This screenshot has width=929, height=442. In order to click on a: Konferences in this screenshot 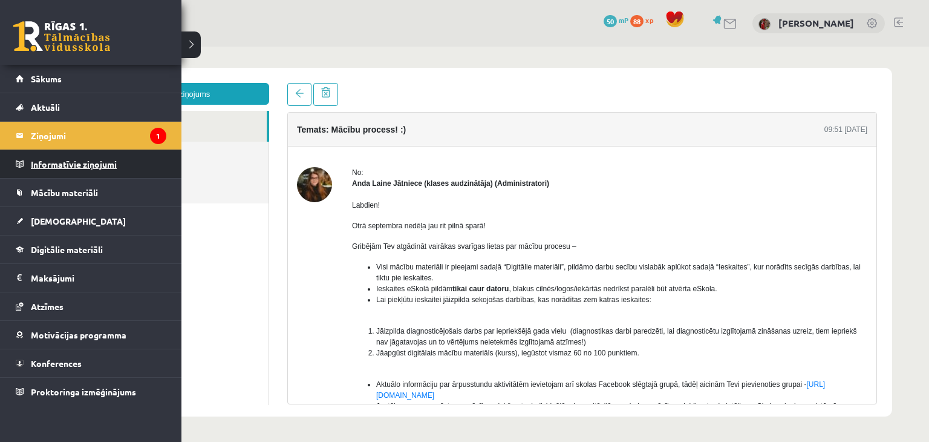, I will do `click(91, 363)`.